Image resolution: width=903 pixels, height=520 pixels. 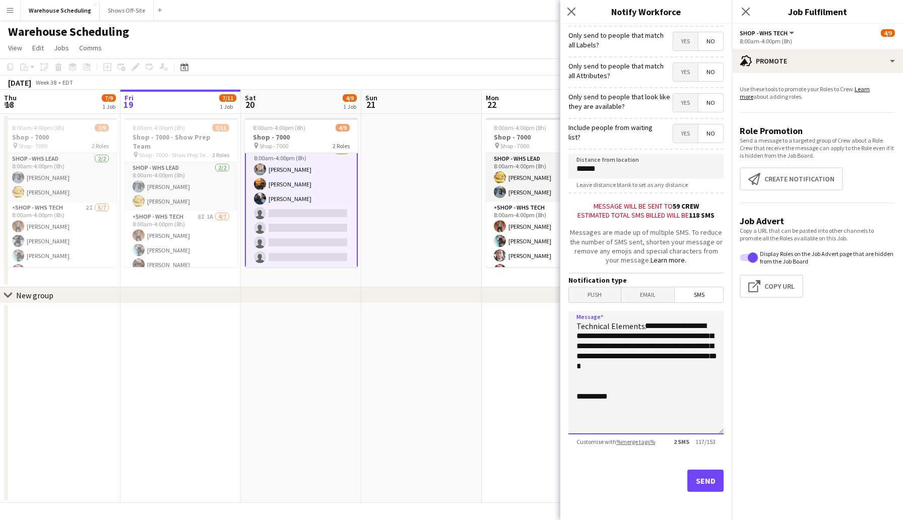 I want to click on span: Edit, so click(x=38, y=48).